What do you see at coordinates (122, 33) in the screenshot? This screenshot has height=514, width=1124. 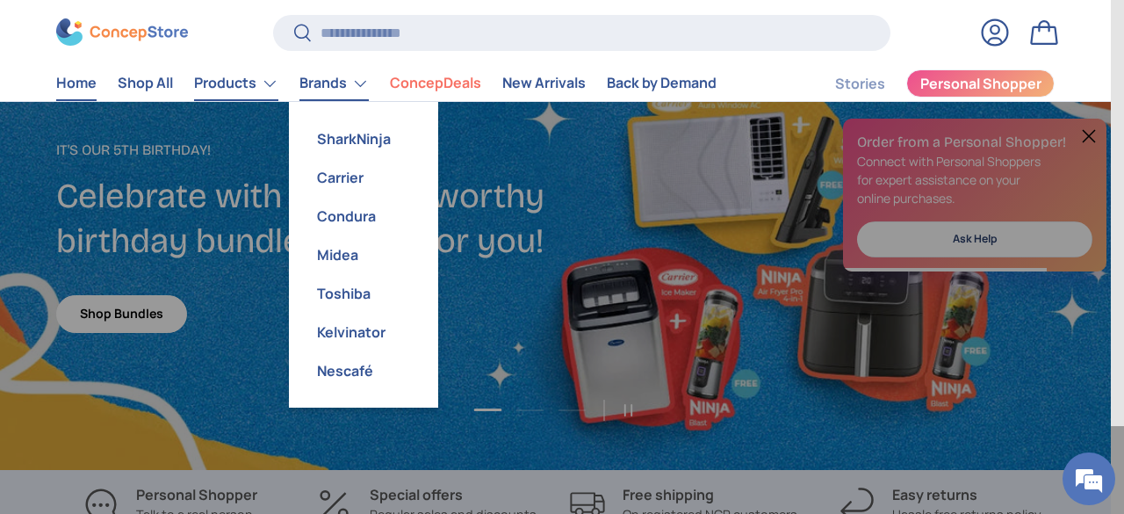 I see `img: ConcepStore` at bounding box center [122, 33].